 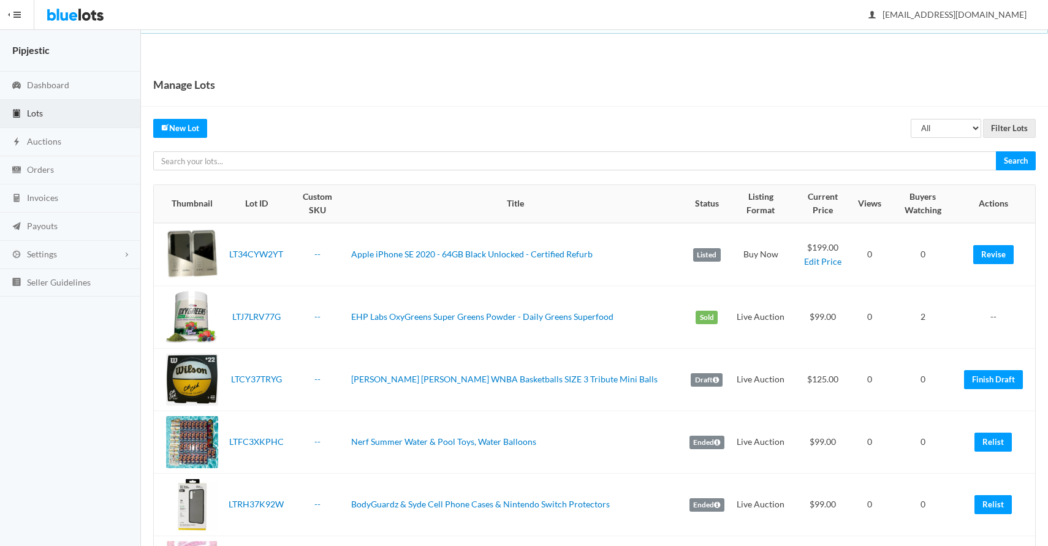 What do you see at coordinates (993, 379) in the screenshot?
I see `a: Finish Draft` at bounding box center [993, 379].